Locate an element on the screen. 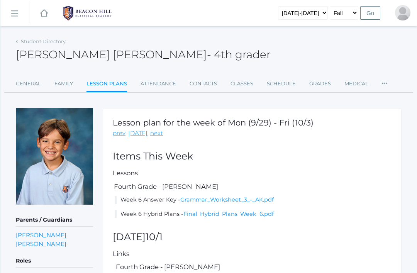  a: Final_Hybrid_Plans_Week_6.pdf is located at coordinates (228, 214).